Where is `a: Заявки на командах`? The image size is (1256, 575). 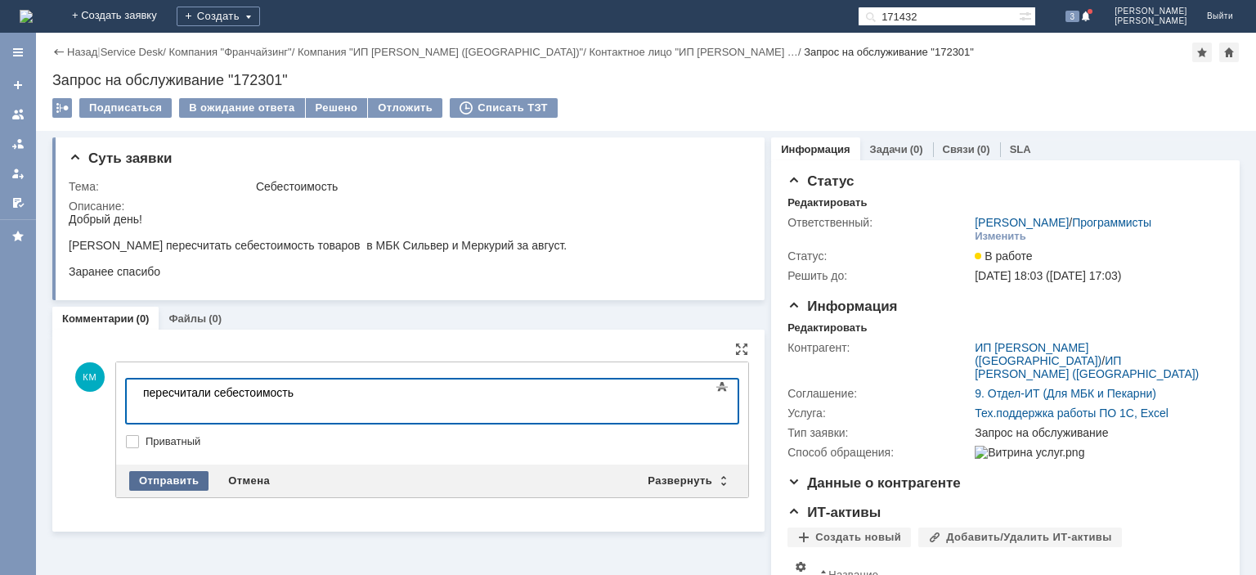 a: Заявки на командах is located at coordinates (18, 114).